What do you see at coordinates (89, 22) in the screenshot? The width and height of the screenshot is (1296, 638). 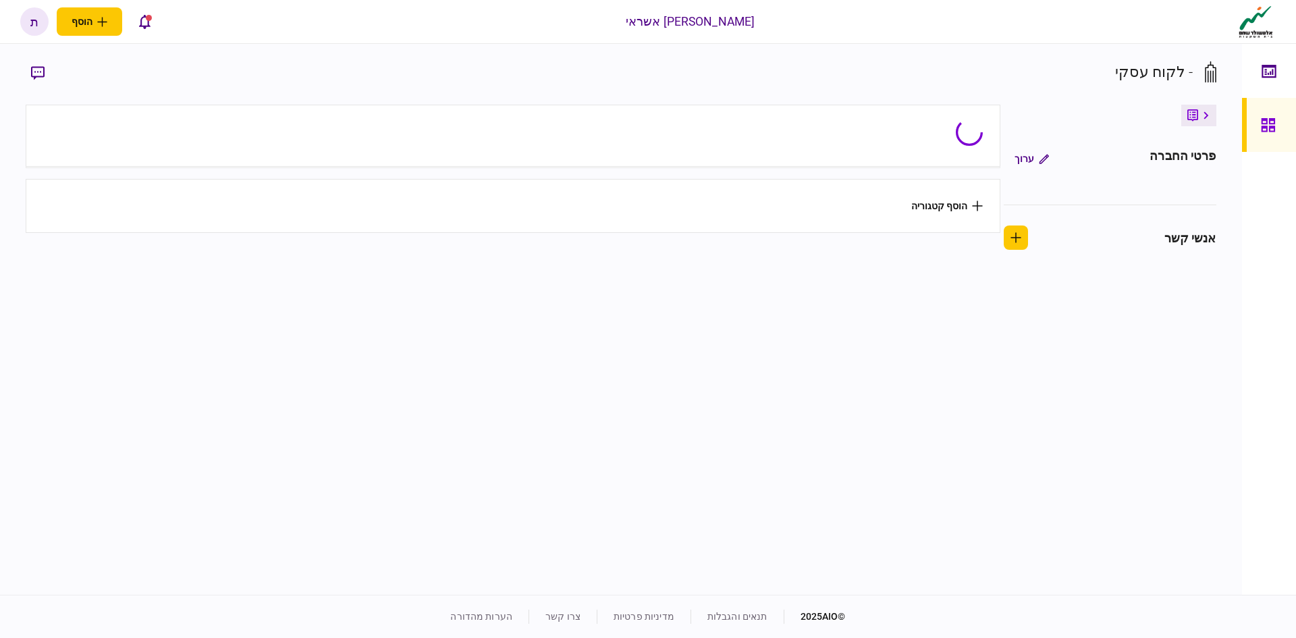 I see `button: פתח תפריט להוספת לקוח` at bounding box center [89, 22].